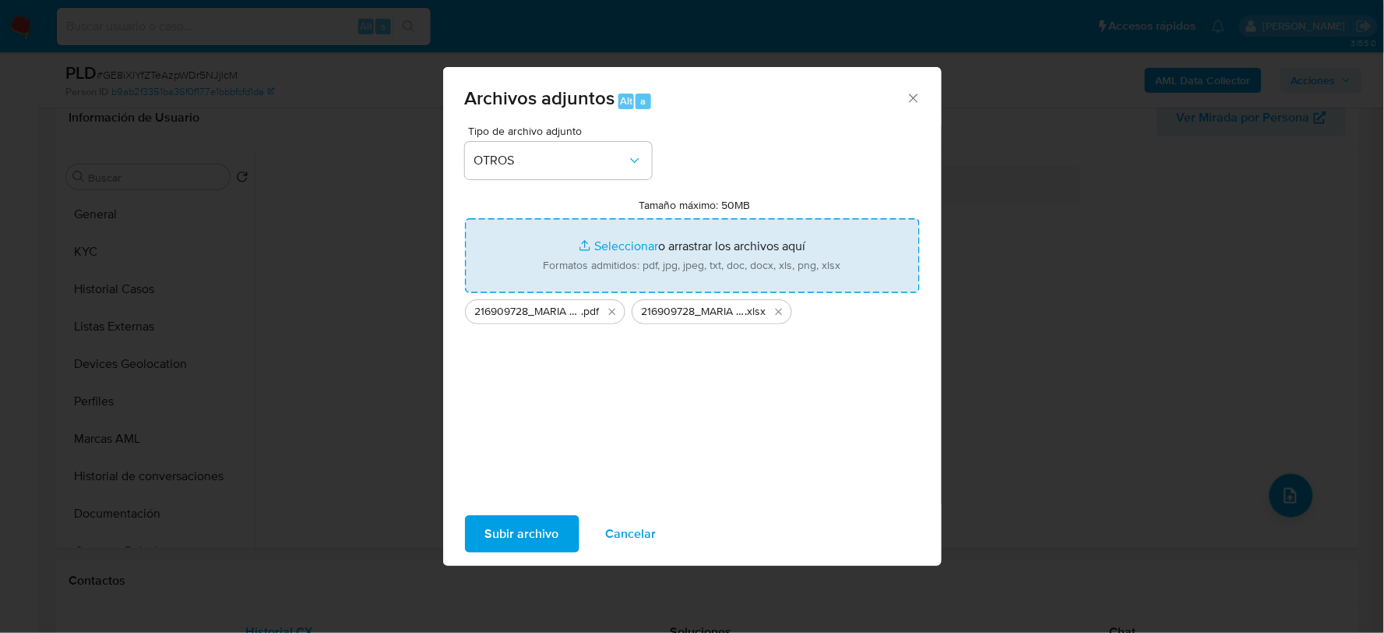 The height and width of the screenshot is (633, 1384). Describe the element at coordinates (779, 312) in the screenshot. I see `button: Eliminar 216909728_MARIA CARLOS_JUL2025.xlsx` at that location.